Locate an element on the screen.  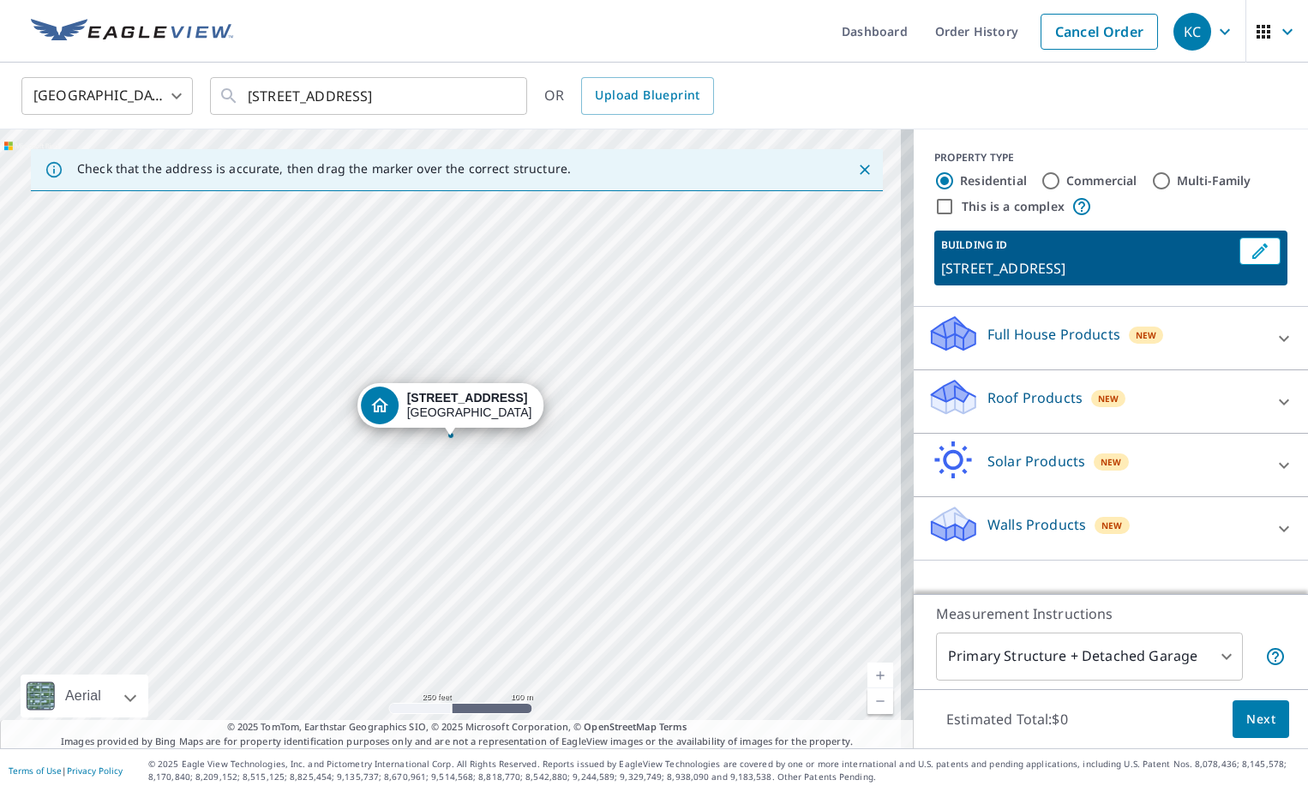
div: KC is located at coordinates (1192, 32).